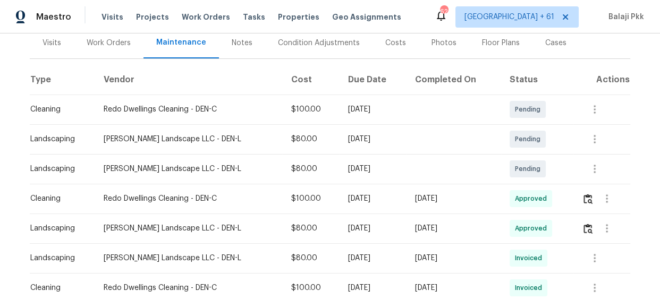 The height and width of the screenshot is (299, 660). What do you see at coordinates (501, 43) in the screenshot?
I see `div: Floor Plans` at bounding box center [501, 43].